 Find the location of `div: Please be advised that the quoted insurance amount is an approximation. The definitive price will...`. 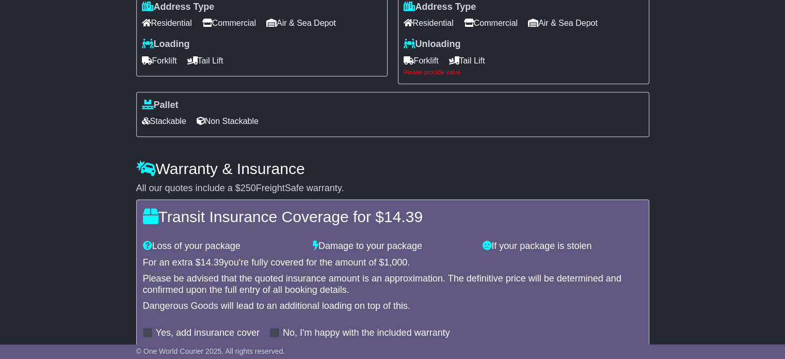

div: Please be advised that the quoted insurance amount is an approximation. The definitive price will... is located at coordinates (393, 284).